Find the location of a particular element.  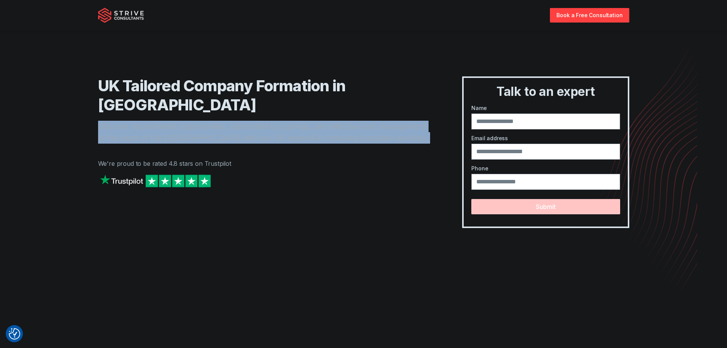

p: We're proud to be rated 4.8 stars on Trustpilot is located at coordinates (265, 163).